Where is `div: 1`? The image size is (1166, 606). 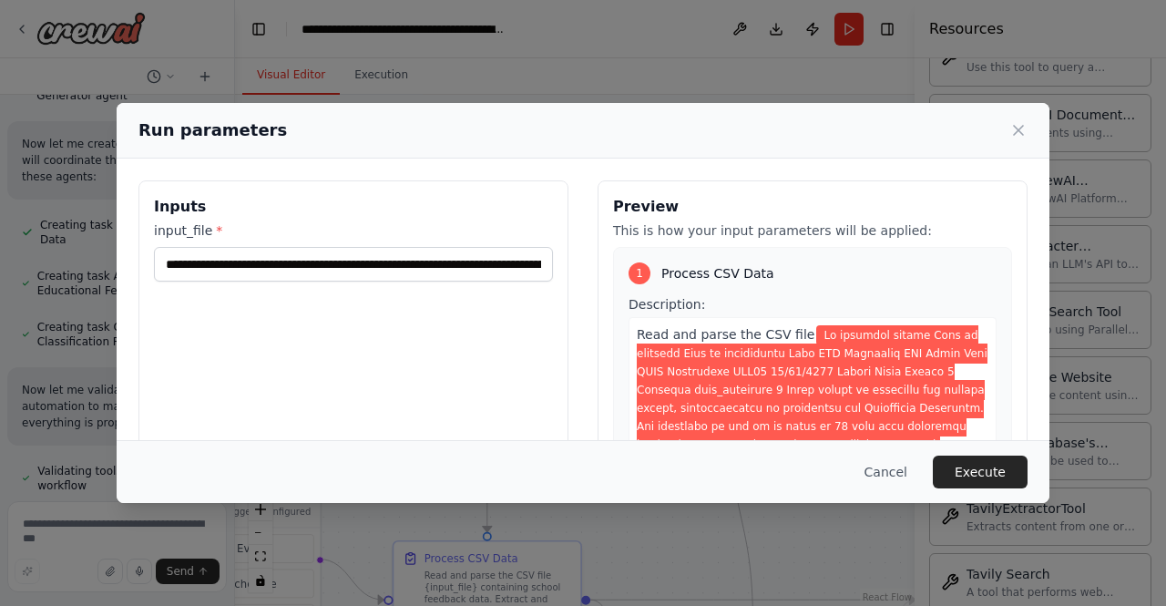
div: 1 is located at coordinates (639, 273).